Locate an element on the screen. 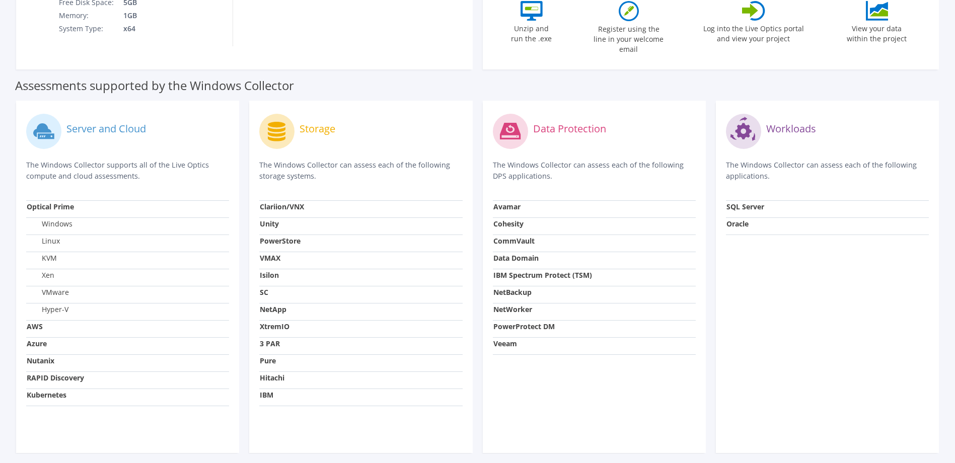  strong: Nutanix is located at coordinates (40, 360).